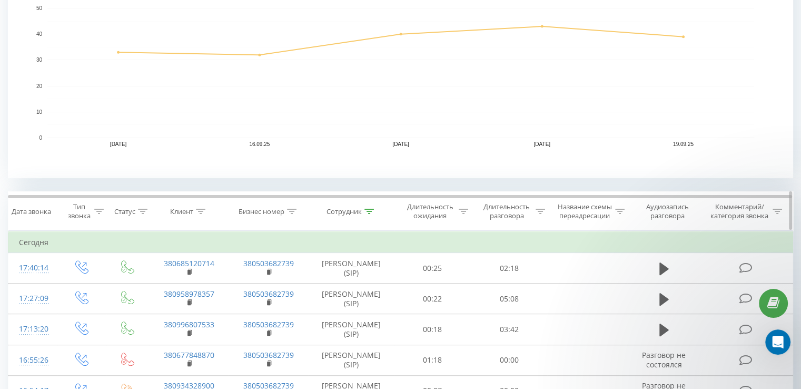  Describe the element at coordinates (39, 34) in the screenshot. I see `text: 40` at that location.